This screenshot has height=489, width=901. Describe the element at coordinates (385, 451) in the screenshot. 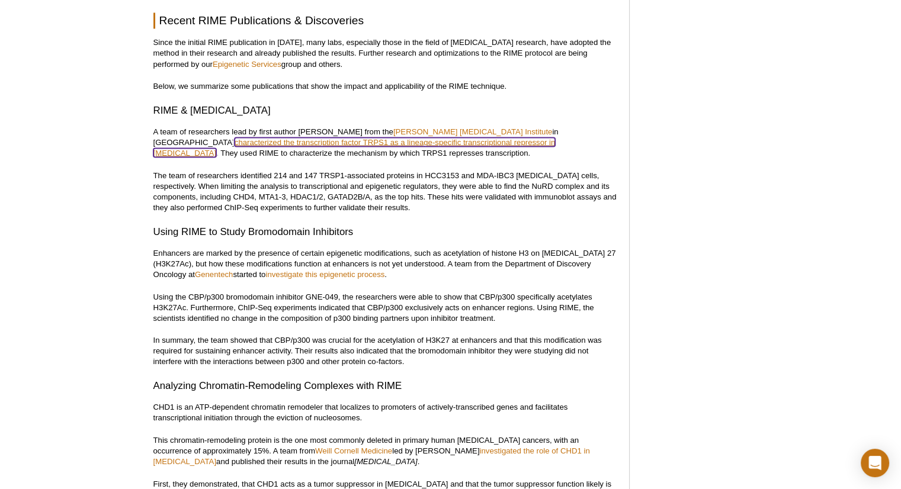

I see `p: This chromatin-remodeling protein is the one most commonly deleted in primary human [MEDICAL_DATA...` at that location.